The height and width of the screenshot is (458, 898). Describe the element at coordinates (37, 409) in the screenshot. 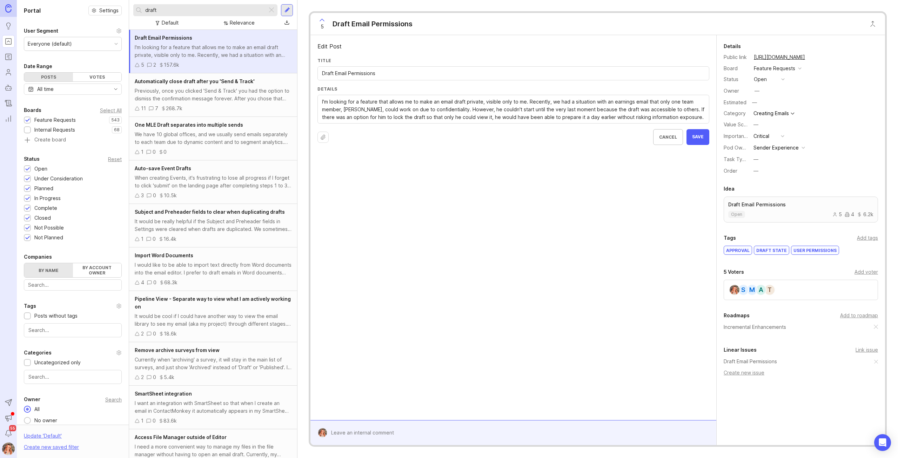

I see `div: All` at that location.